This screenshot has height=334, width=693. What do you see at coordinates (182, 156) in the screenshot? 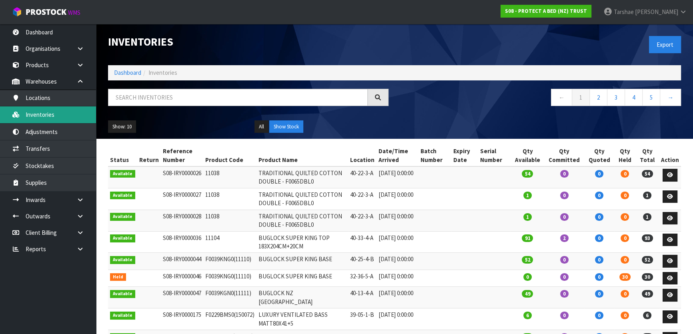
I see `th: Reference Number` at bounding box center [182, 156].